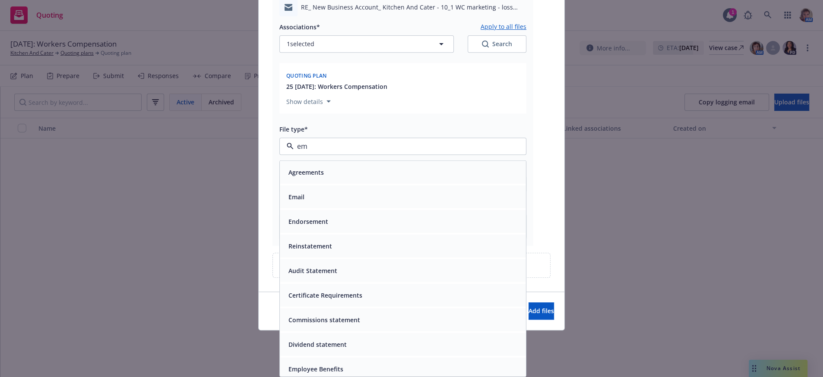  What do you see at coordinates (306, 172) in the screenshot?
I see `span: Agreements` at bounding box center [306, 172].